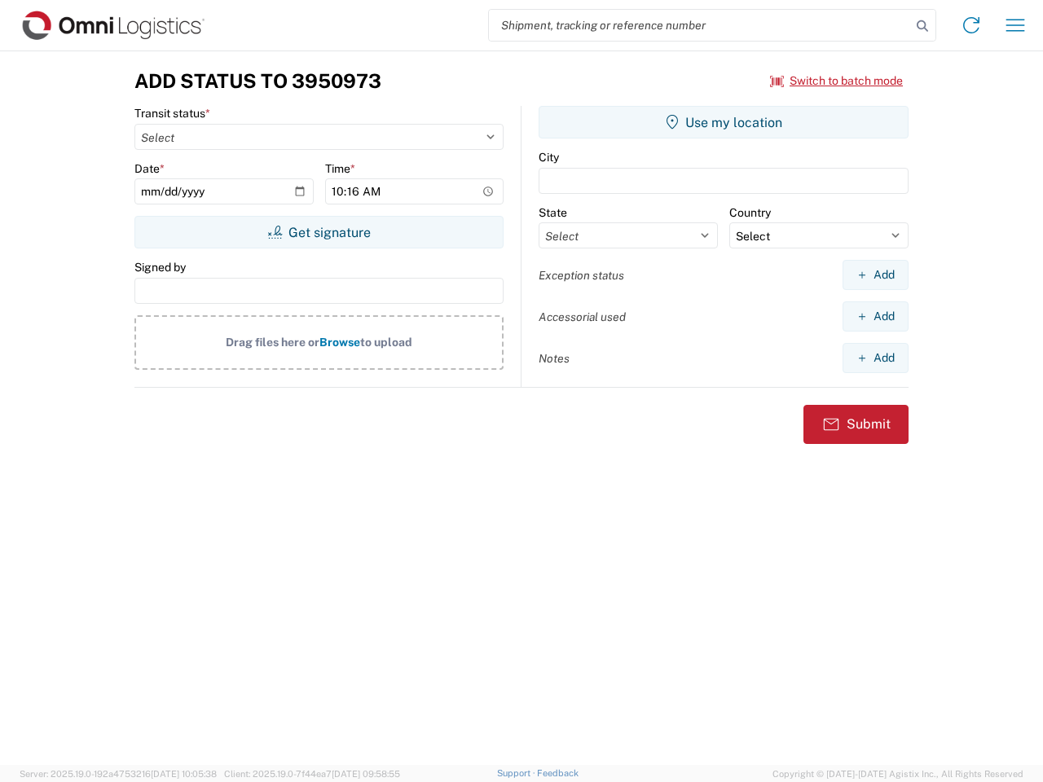 Image resolution: width=1043 pixels, height=782 pixels. Describe the element at coordinates (272, 342) in the screenshot. I see `span: Drag files here or` at that location.